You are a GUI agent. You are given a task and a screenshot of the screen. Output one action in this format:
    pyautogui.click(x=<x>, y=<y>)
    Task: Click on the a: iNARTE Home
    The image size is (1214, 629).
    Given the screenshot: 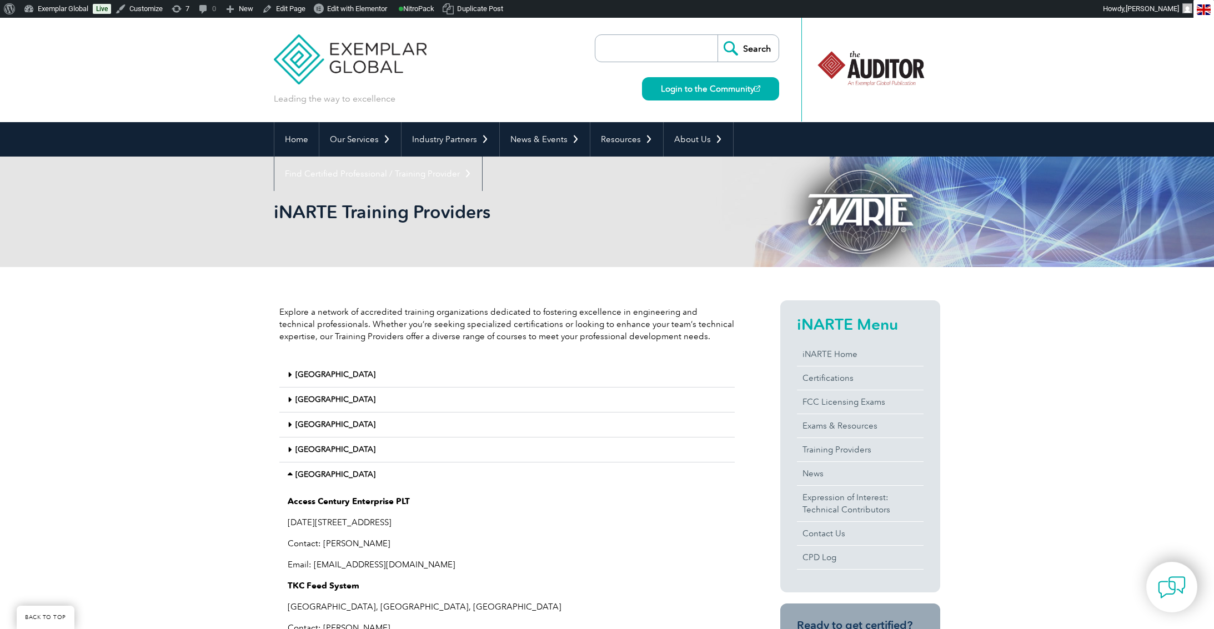 What is the action you would take?
    pyautogui.click(x=860, y=354)
    